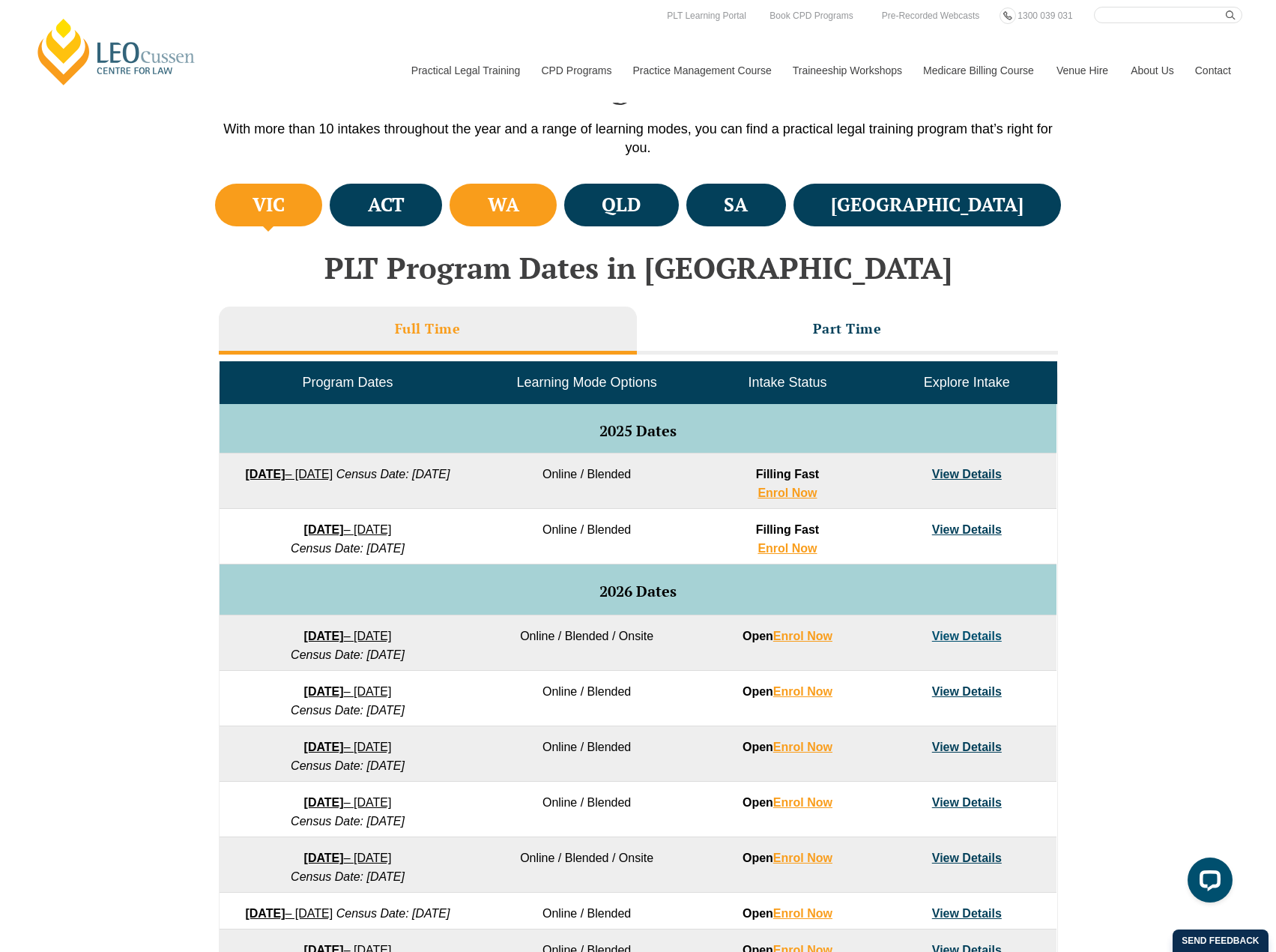 The width and height of the screenshot is (1276, 952). Describe the element at coordinates (35, 28) in the screenshot. I see `button: Open LiveChat chat widget` at that location.